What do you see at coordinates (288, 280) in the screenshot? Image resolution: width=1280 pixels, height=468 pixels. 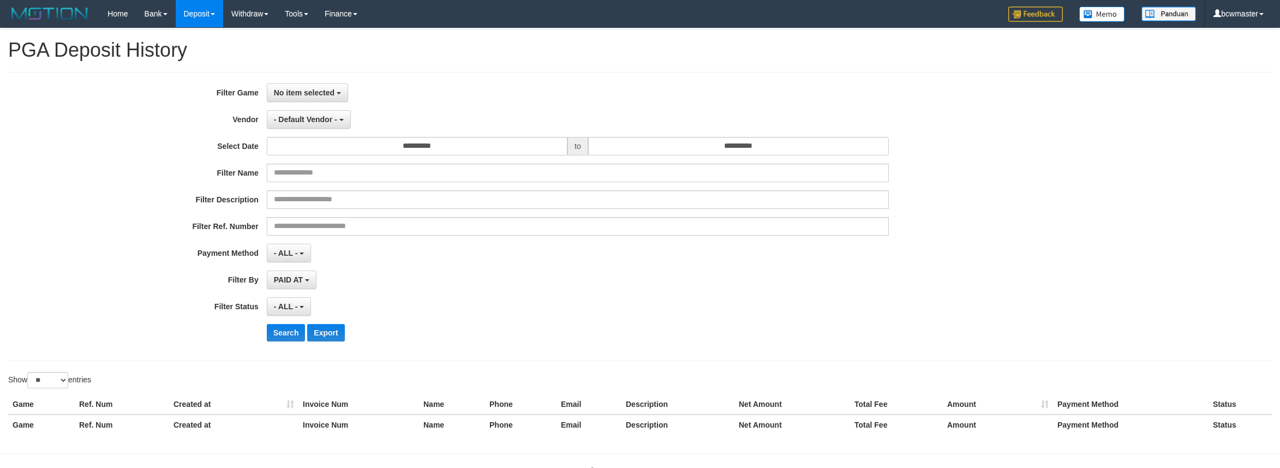 I see `span: PAID AT` at bounding box center [288, 280].